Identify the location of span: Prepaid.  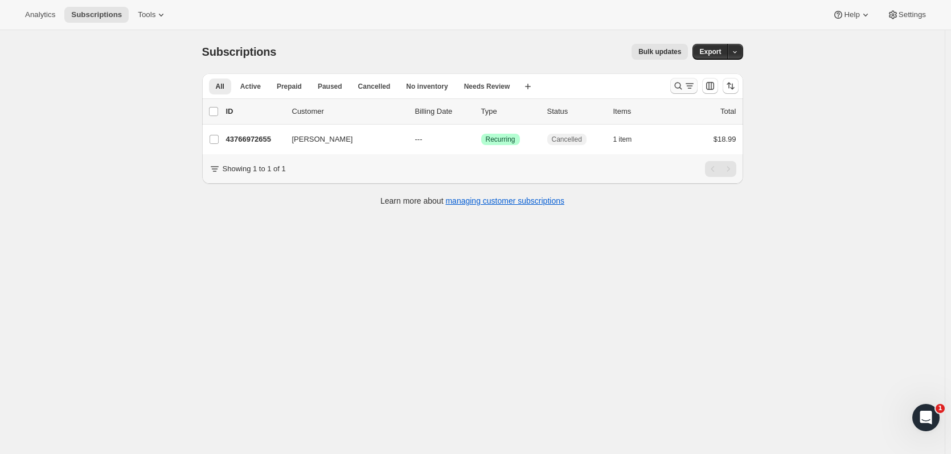
(289, 87).